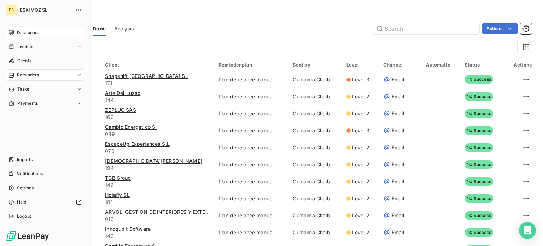  Describe the element at coordinates (157, 202) in the screenshot. I see `span: 181` at that location.